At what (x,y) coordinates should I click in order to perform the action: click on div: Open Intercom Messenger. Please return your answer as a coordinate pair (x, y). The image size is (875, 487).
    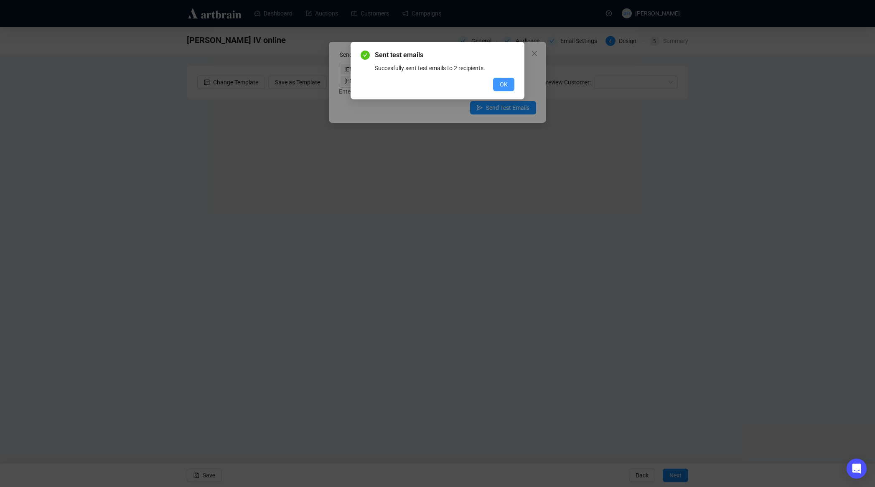
    Looking at the image, I should click on (857, 469).